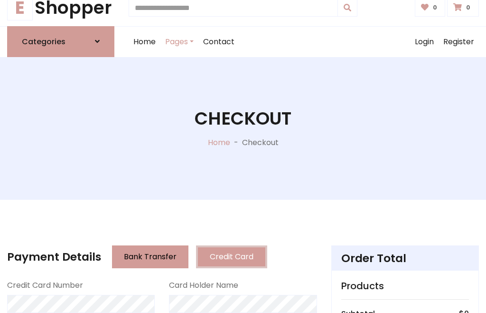 This screenshot has height=313, width=486. What do you see at coordinates (150, 257) in the screenshot?
I see `button: Bank Transfer` at bounding box center [150, 257].